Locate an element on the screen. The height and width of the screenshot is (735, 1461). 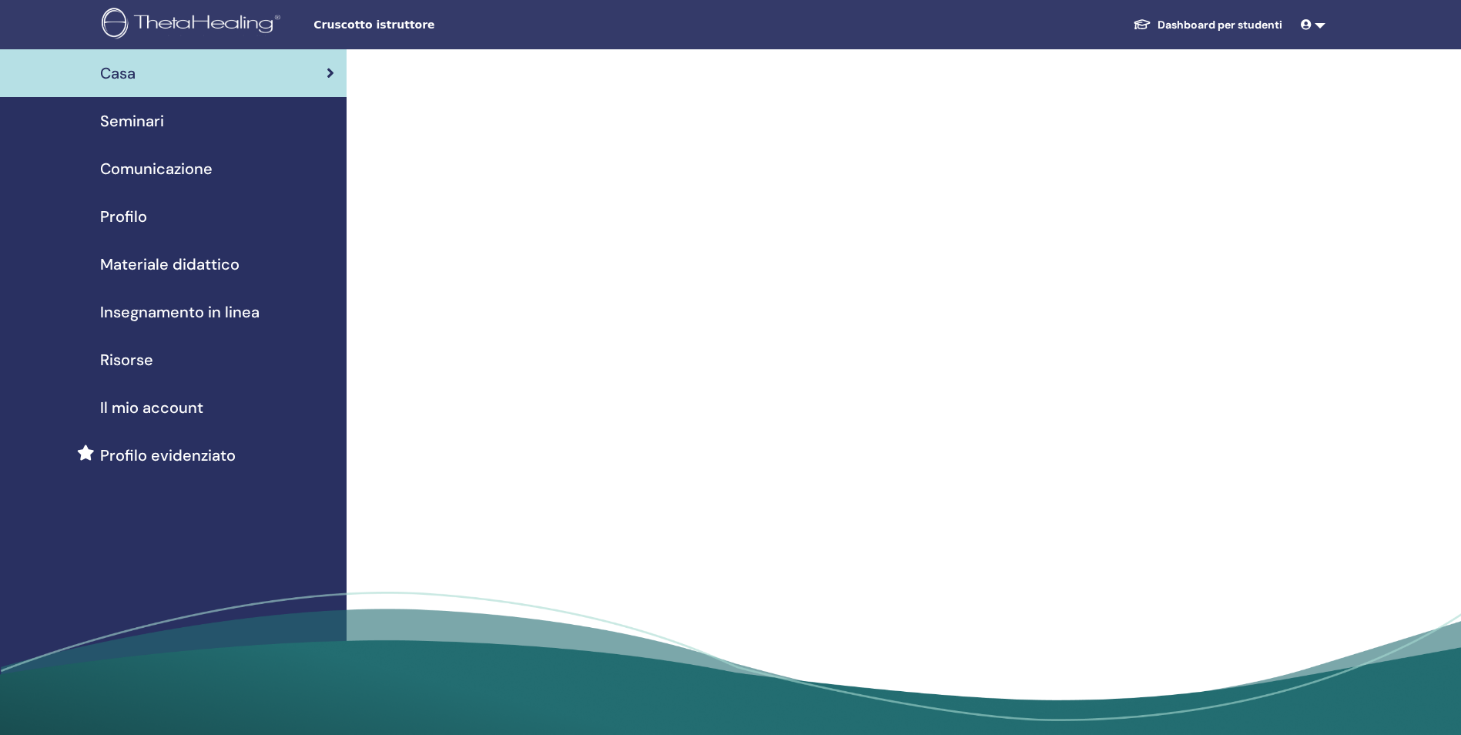
span: Insegnamento in linea is located at coordinates (179, 312).